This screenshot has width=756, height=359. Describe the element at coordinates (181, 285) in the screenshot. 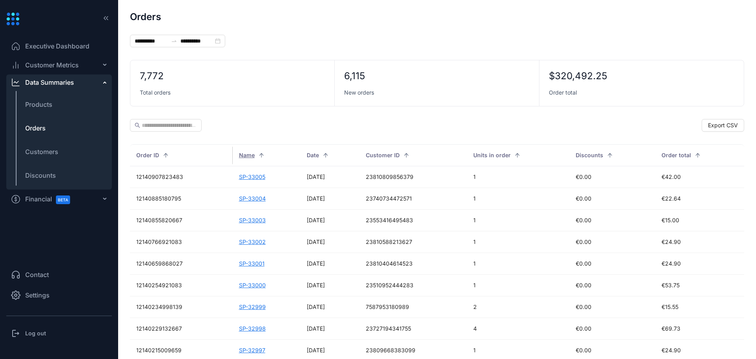

I see `td: 12140254921083` at that location.